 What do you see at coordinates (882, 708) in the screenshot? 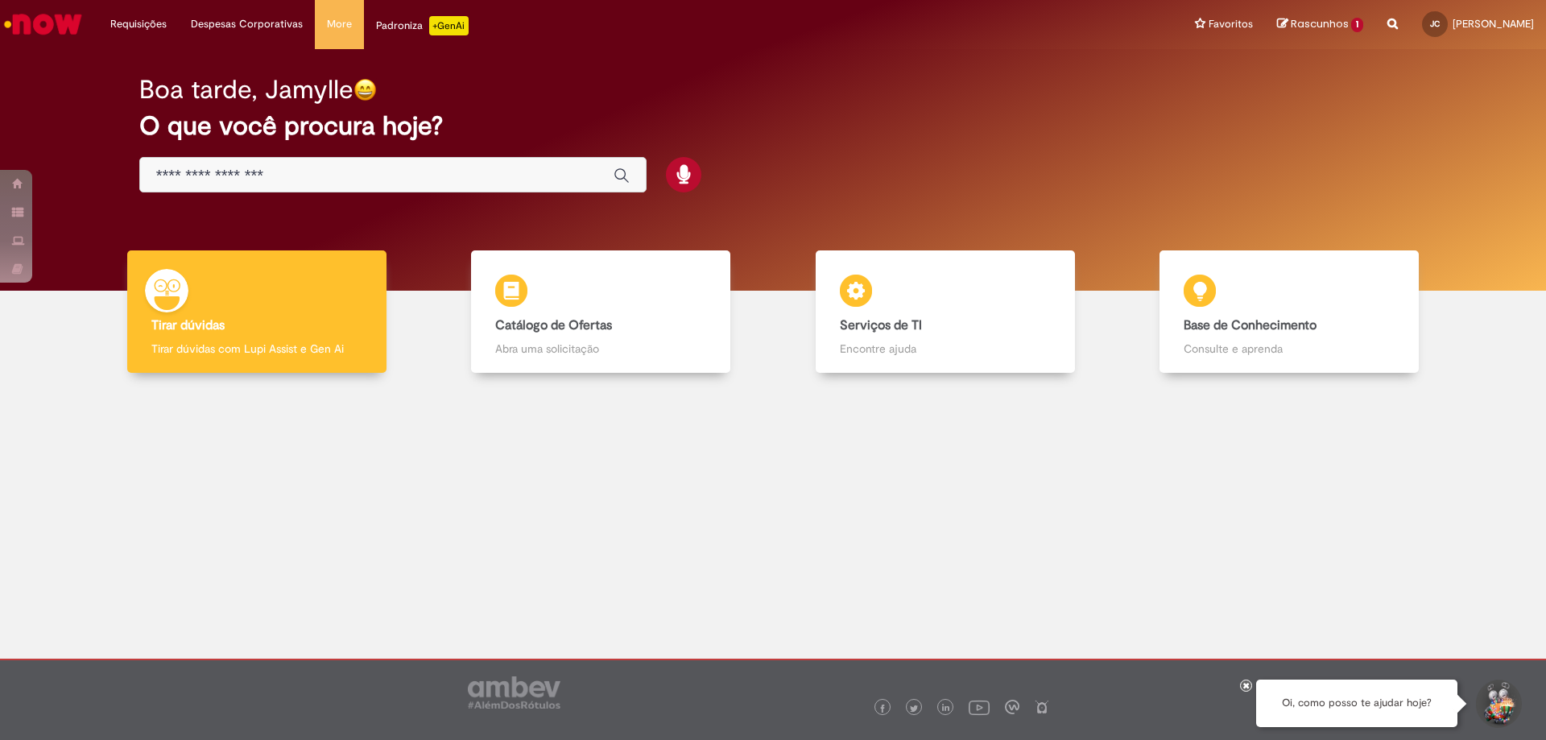
I see `img: logo_footer_facebook.png` at bounding box center [882, 708].